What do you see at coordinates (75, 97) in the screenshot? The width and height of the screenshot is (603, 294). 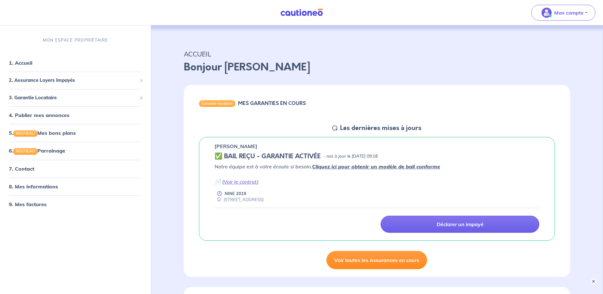 I see `div: 3. Garantie Locataire` at bounding box center [75, 97].